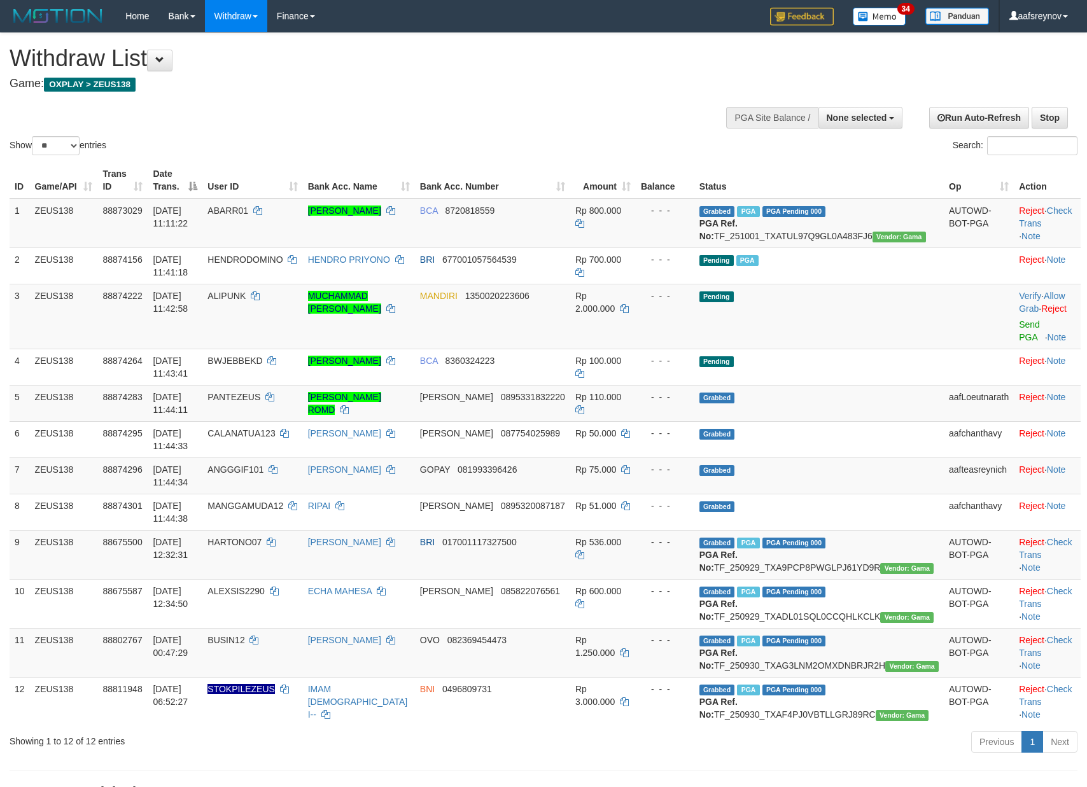 This screenshot has width=1087, height=787. Describe the element at coordinates (122, 260) in the screenshot. I see `span: 88874156` at that location.